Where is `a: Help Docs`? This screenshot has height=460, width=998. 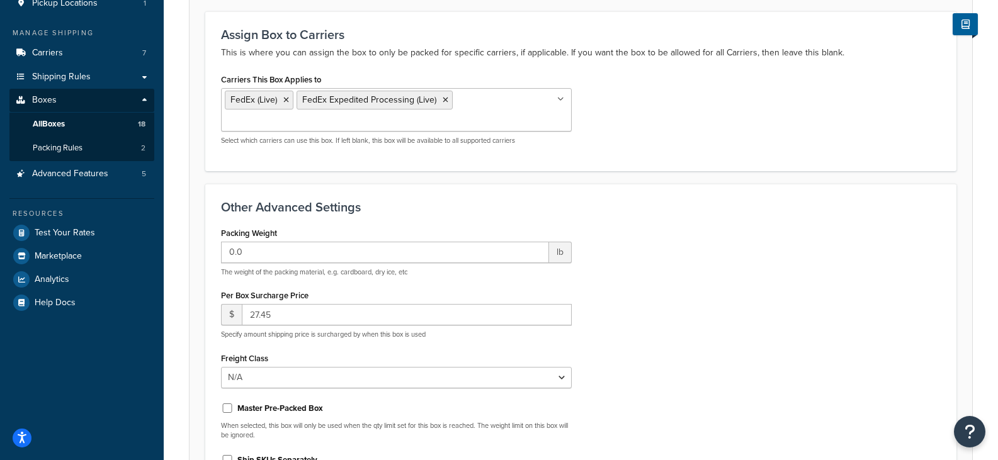
a: Help Docs is located at coordinates (82, 303).